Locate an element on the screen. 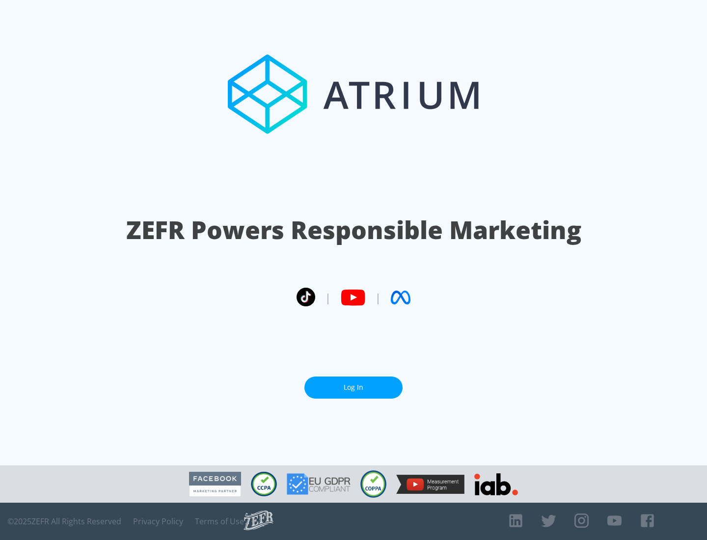 The width and height of the screenshot is (707, 540). a: Terms of Use is located at coordinates (219, 521).